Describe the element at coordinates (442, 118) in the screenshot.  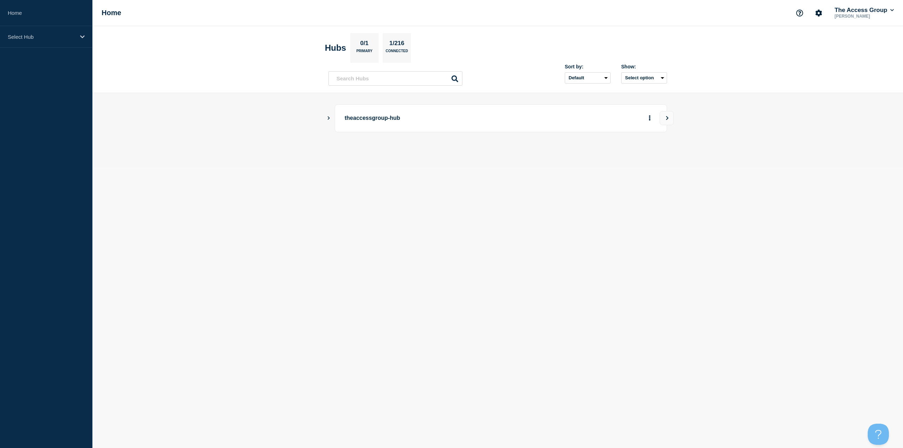
I see `p: theaccessgroup-hub` at that location.